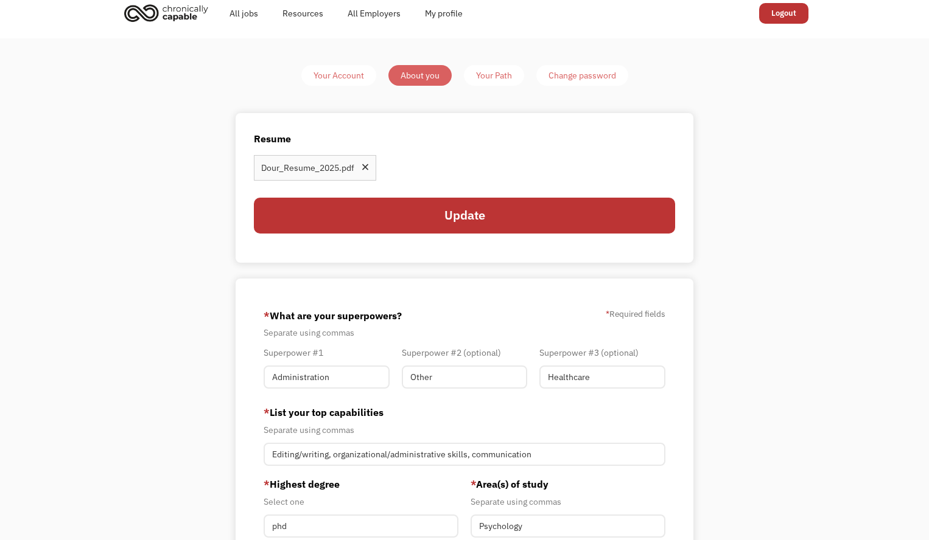 This screenshot has height=540, width=929. What do you see at coordinates (635, 314) in the screenshot?
I see `label: Required fields` at bounding box center [635, 314].